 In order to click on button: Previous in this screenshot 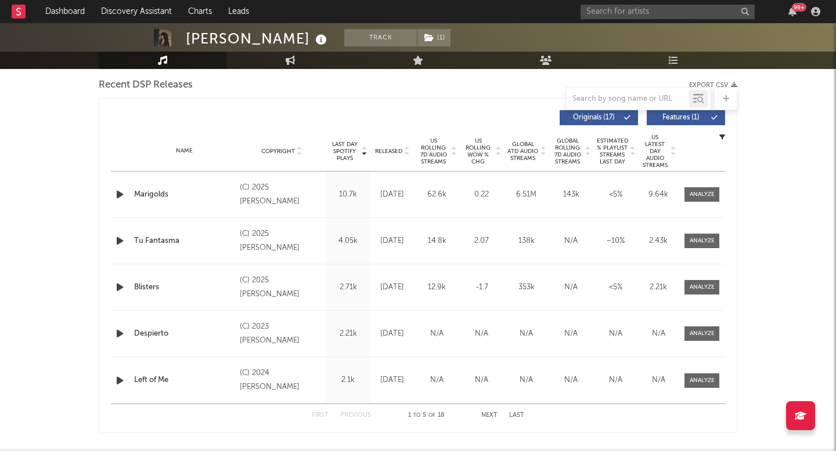, I will do `click(355, 415)`.